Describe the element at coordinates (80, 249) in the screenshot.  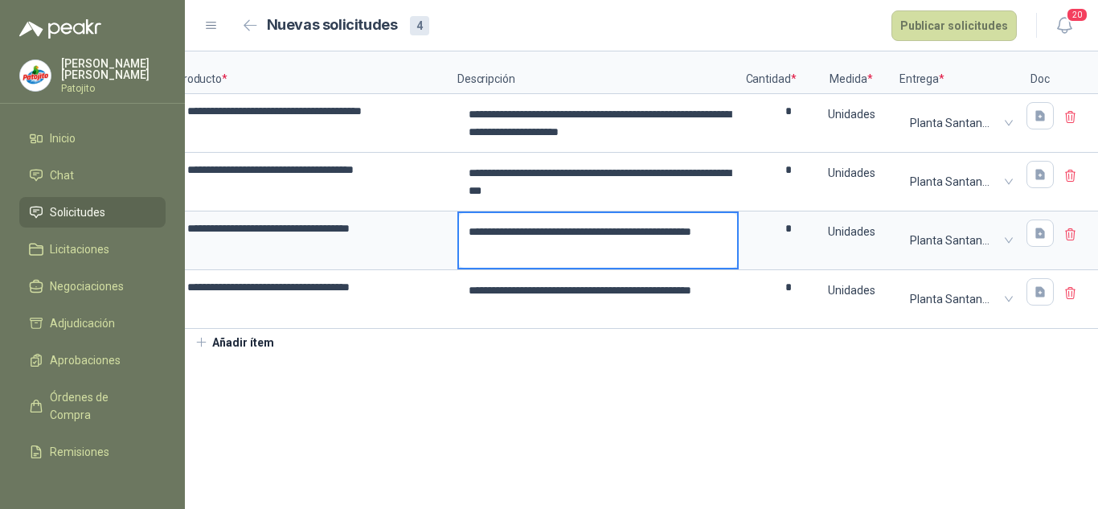
I see `span: Licitaciones` at that location.